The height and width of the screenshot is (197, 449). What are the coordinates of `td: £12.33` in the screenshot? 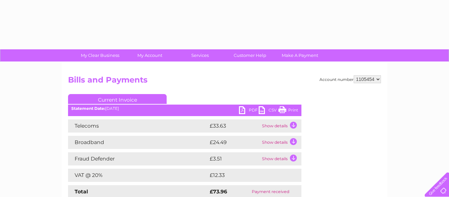 It's located at (247, 175).